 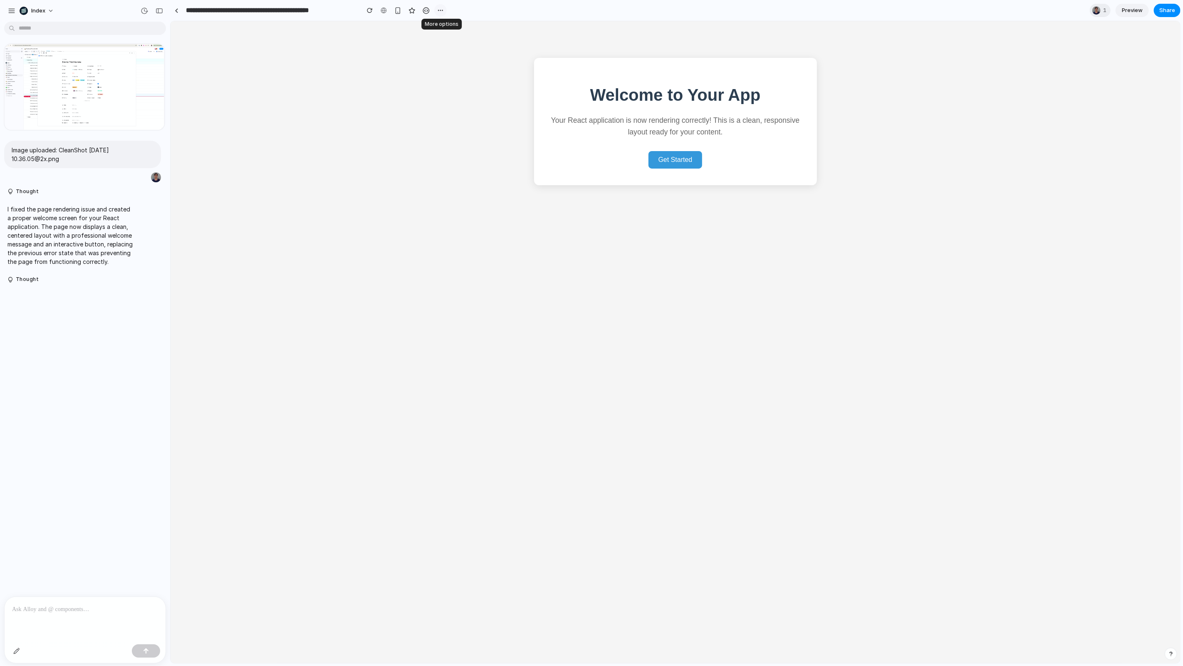 I want to click on div: More options, so click(x=441, y=24).